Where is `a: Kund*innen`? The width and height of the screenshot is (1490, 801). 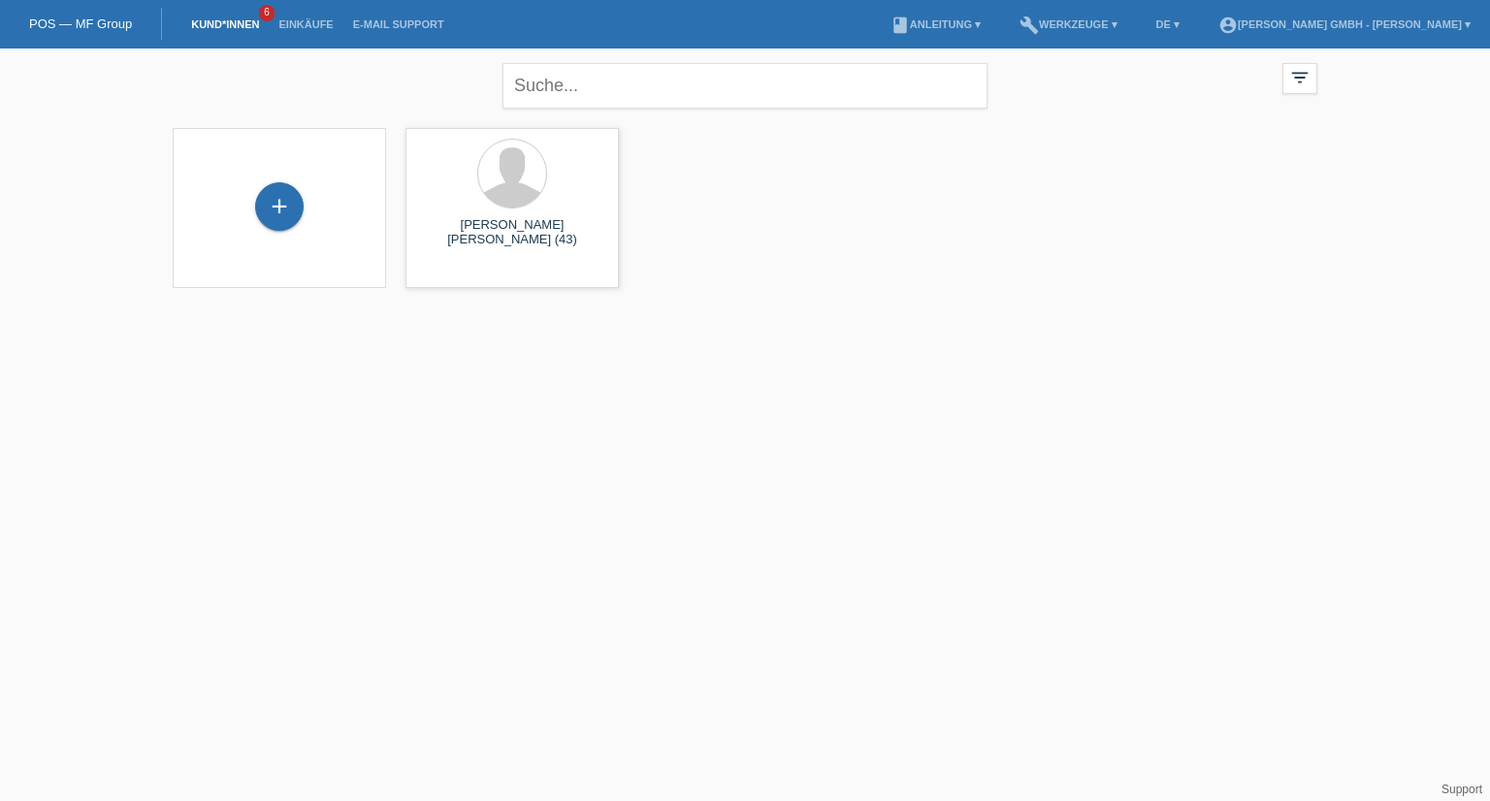
a: Kund*innen is located at coordinates (225, 24).